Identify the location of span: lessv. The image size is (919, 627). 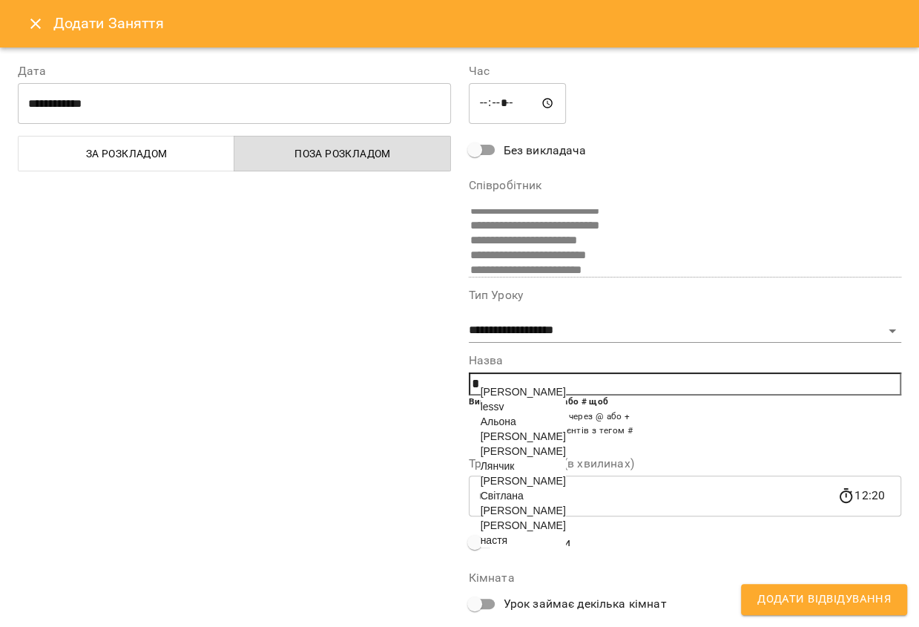
(492, 406).